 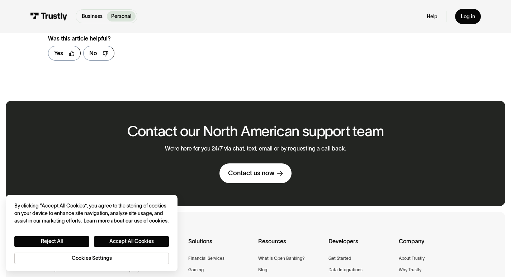 I want to click on a: Blog, so click(x=262, y=270).